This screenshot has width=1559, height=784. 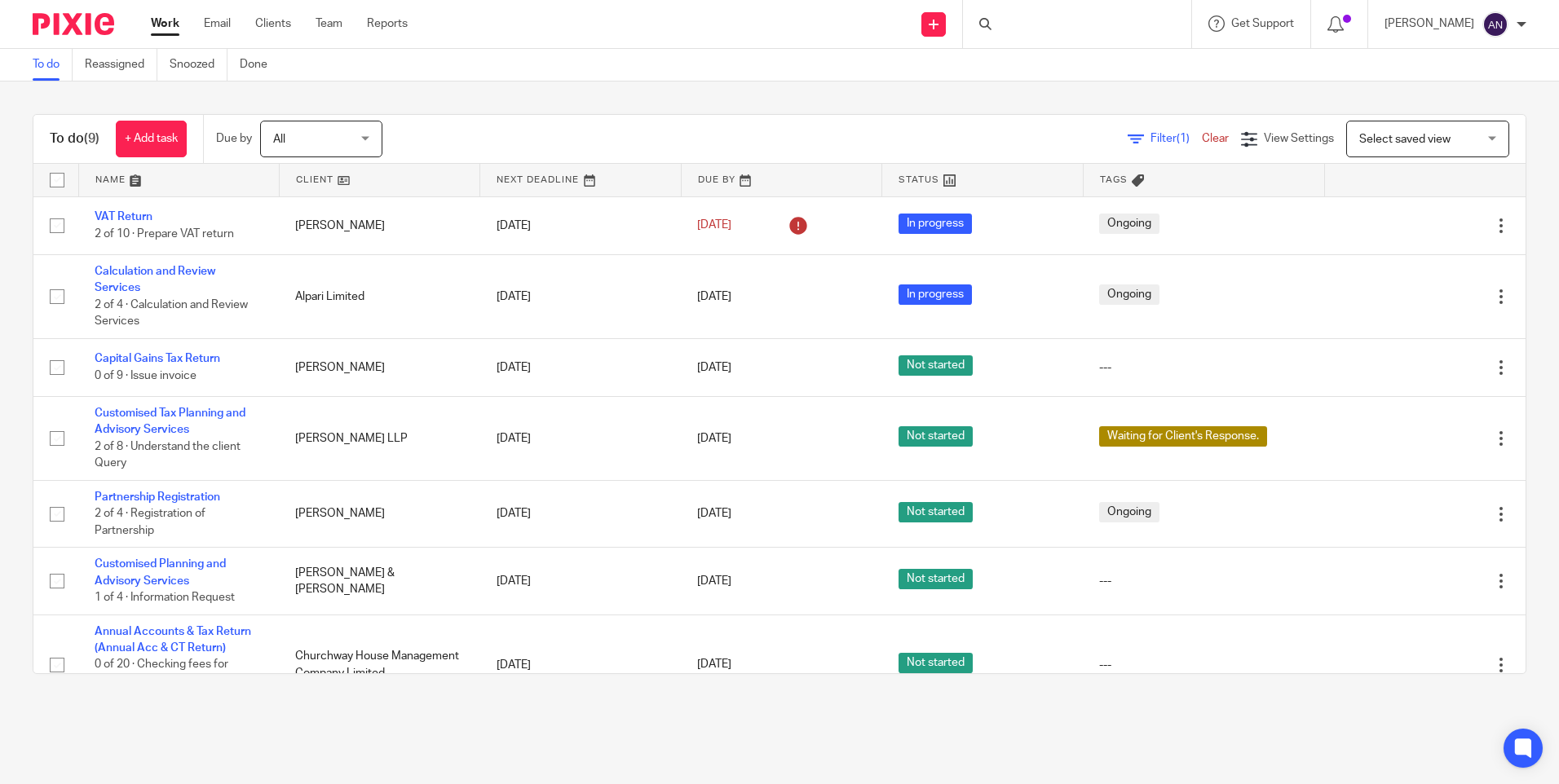 I want to click on a: Clients, so click(x=273, y=24).